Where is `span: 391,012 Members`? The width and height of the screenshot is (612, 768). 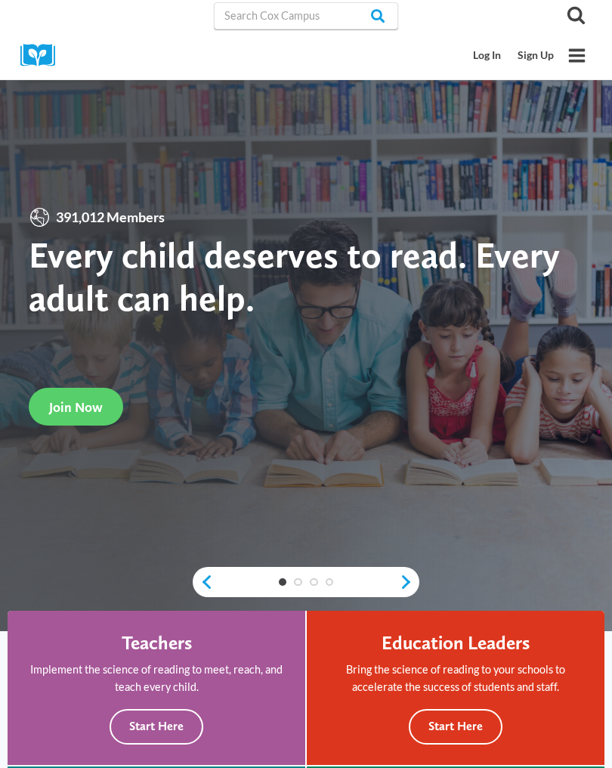 span: 391,012 Members is located at coordinates (110, 217).